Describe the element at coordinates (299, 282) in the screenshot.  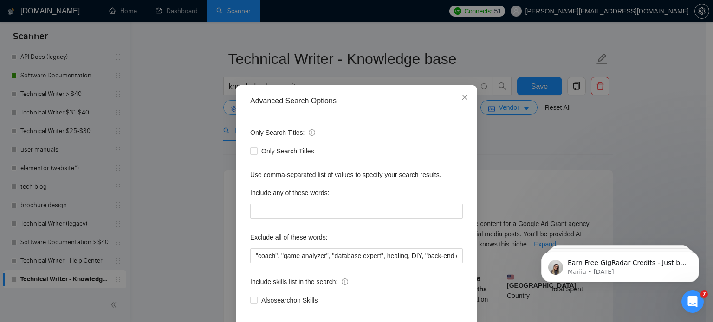
I see `span: Include skills list in the search:` at that location.